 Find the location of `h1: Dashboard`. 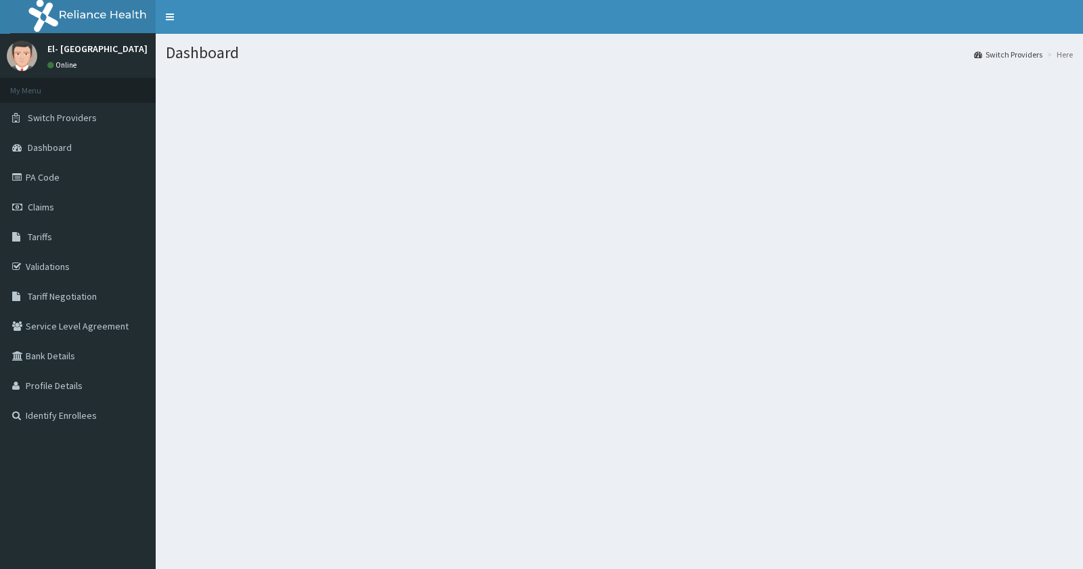

h1: Dashboard is located at coordinates (619, 53).